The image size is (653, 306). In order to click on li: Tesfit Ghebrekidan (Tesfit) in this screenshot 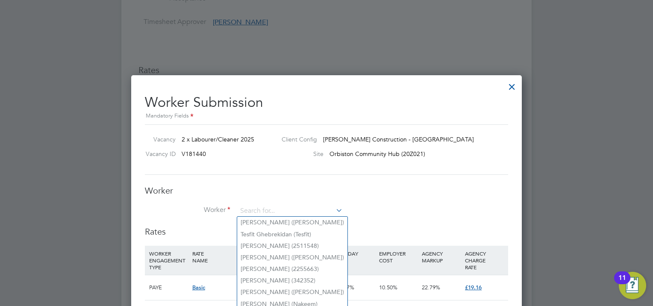, I will do `click(292, 234)`.